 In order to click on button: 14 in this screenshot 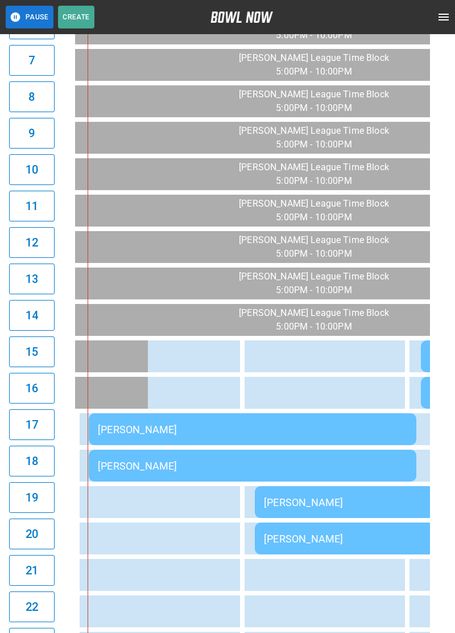, I will do `click(32, 315)`.